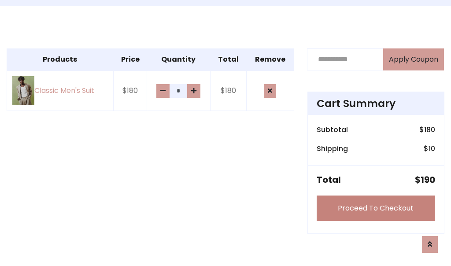 This screenshot has width=451, height=266. Describe the element at coordinates (375, 208) in the screenshot. I see `a: Proceed To Checkout` at that location.